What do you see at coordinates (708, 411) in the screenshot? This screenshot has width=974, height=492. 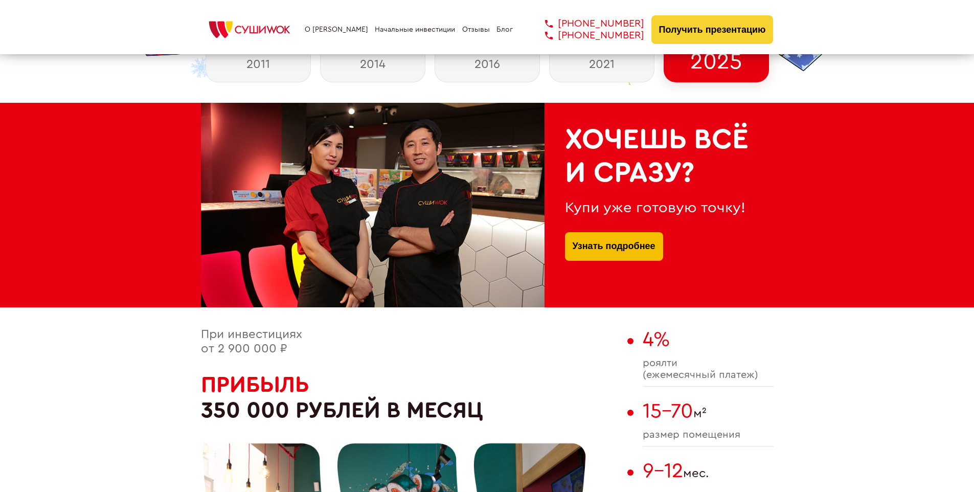 I see `span: м²` at bounding box center [708, 411].